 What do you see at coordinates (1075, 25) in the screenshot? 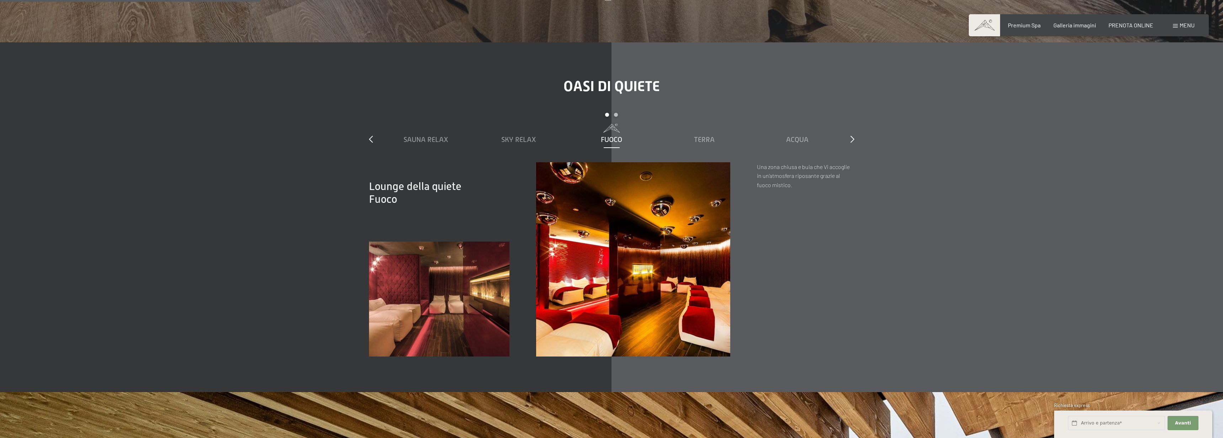
I see `span: Galleria immagini` at bounding box center [1075, 25].